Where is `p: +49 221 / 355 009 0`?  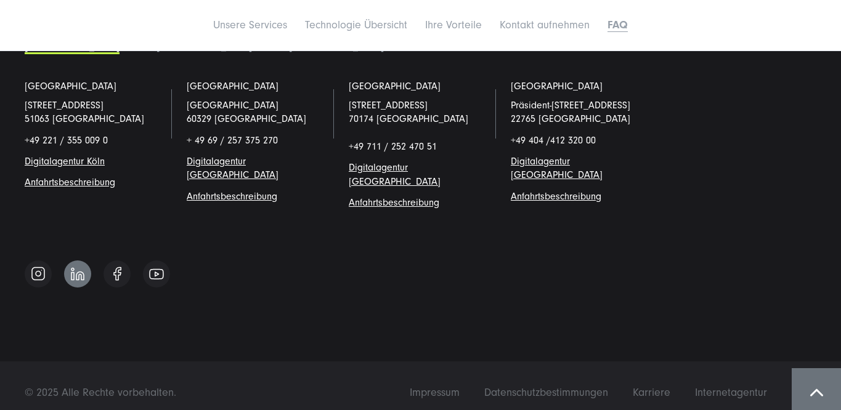
p: +49 221 / 355 009 0 is located at coordinates (96, 140).